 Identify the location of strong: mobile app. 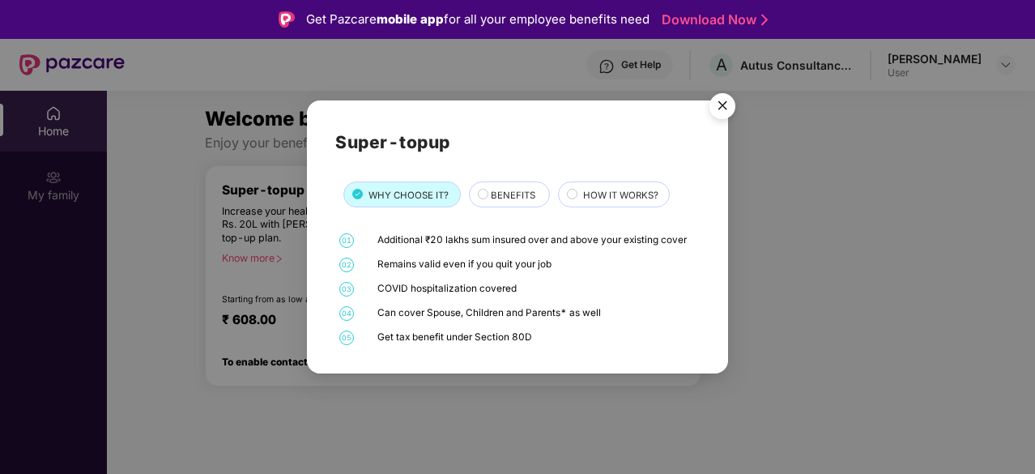
(410, 19).